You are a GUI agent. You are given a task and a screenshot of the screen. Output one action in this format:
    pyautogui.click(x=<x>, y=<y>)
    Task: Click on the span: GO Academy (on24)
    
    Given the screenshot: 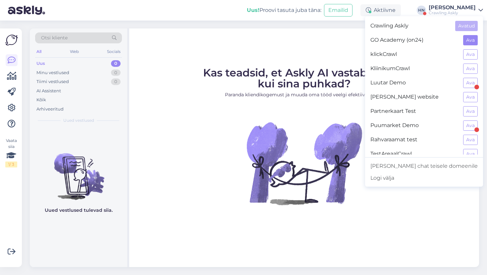 What is the action you would take?
    pyautogui.click(x=414, y=40)
    